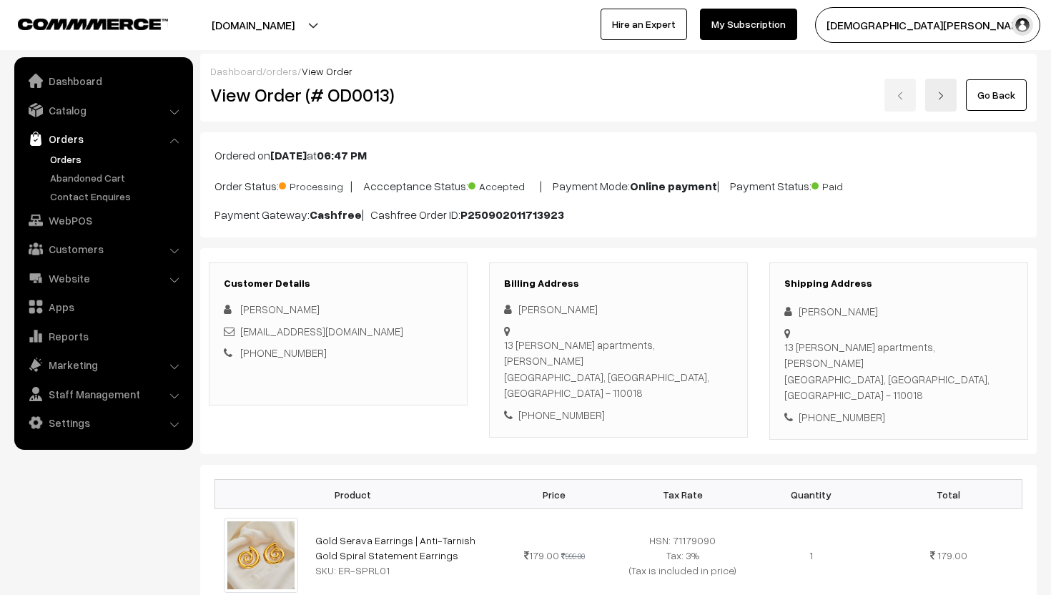 Image resolution: width=1051 pixels, height=595 pixels. Describe the element at coordinates (339, 94) in the screenshot. I see `h2: View Order (# OD0013)` at that location.